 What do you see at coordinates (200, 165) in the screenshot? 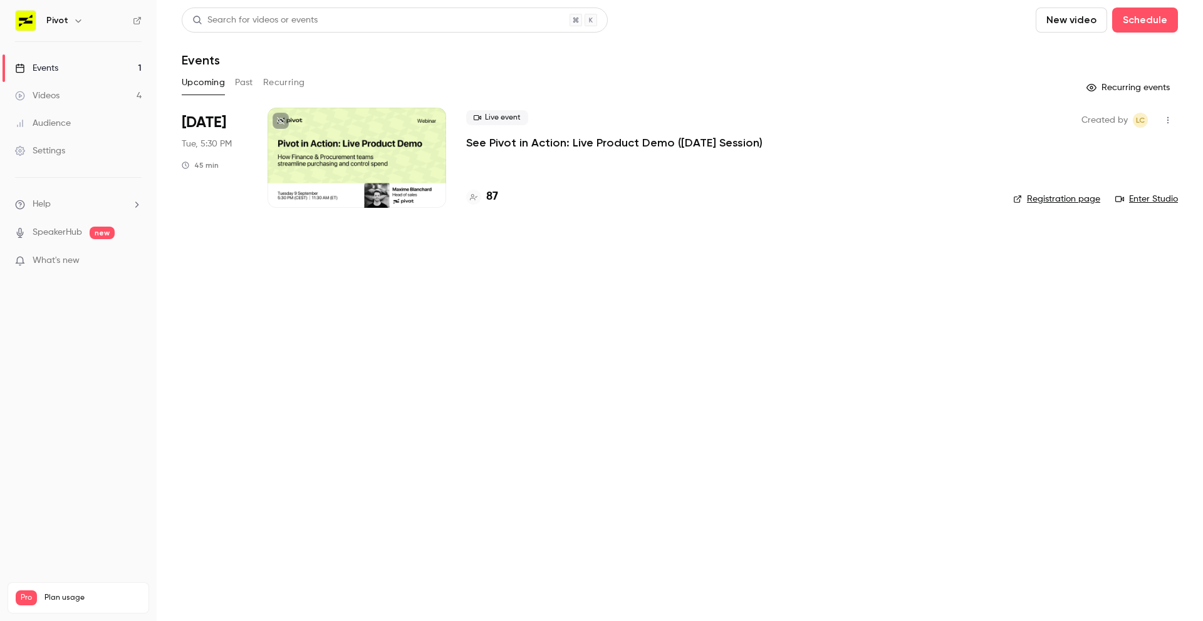
I see `div: 45 min` at bounding box center [200, 165].